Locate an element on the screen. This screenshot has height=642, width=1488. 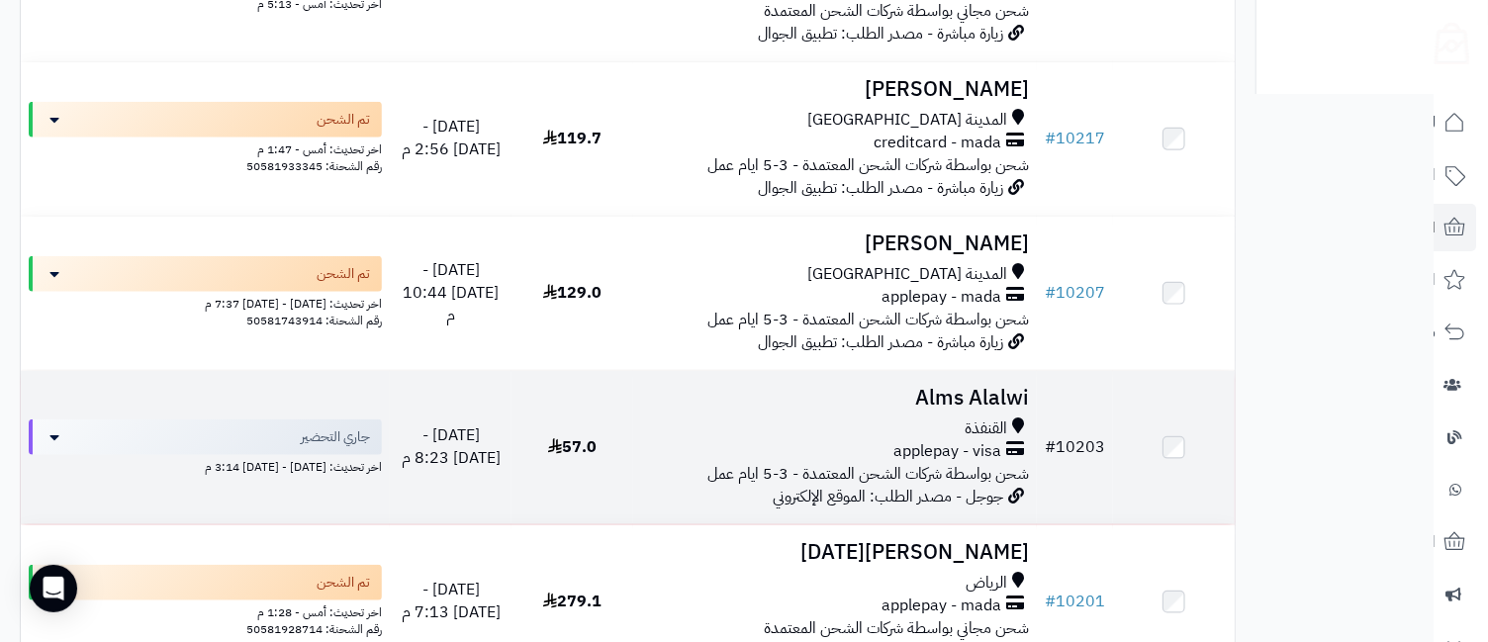
span: الرياض is located at coordinates (986, 583).